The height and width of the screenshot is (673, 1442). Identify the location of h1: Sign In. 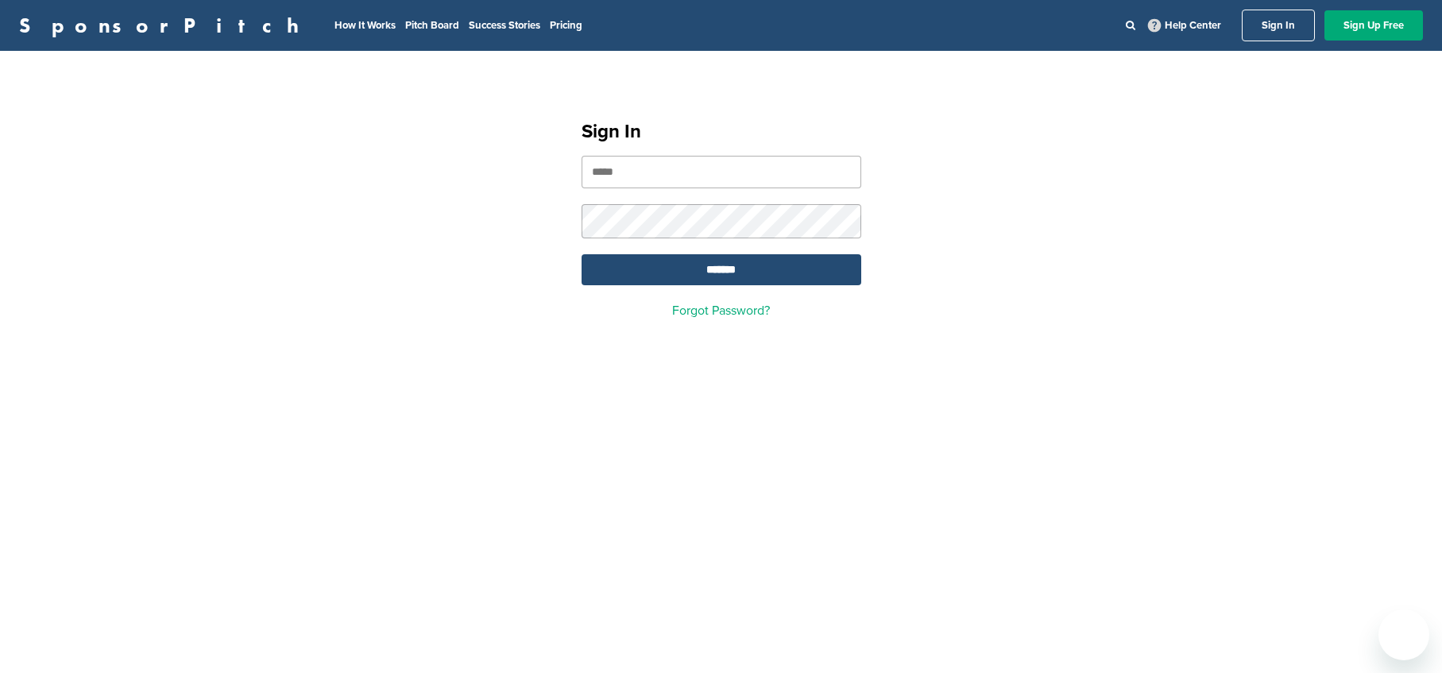
(721, 132).